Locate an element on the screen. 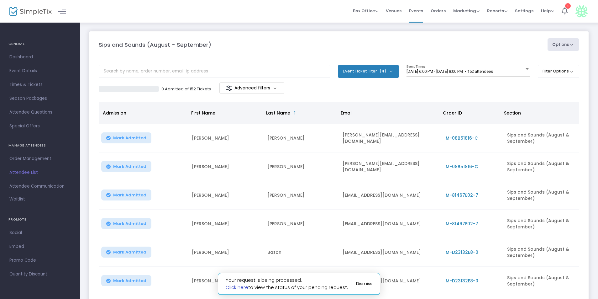 The width and height of the screenshot is (598, 299). a: Click here is located at coordinates (237, 287).